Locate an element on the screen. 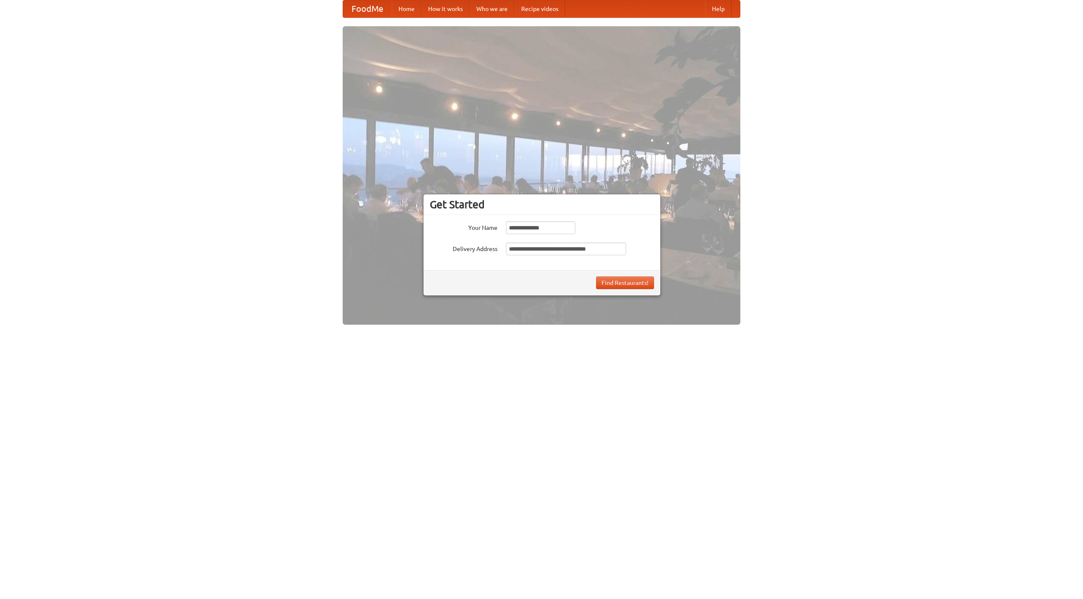 This screenshot has height=599, width=1083. a: Home is located at coordinates (407, 9).